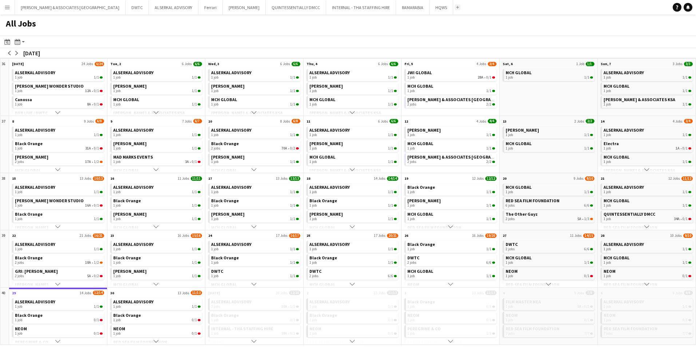 The height and width of the screenshot is (347, 696). Describe the element at coordinates (549, 216) in the screenshot. I see `a: The Other Guyz2 jobs5A•1/3` at that location.